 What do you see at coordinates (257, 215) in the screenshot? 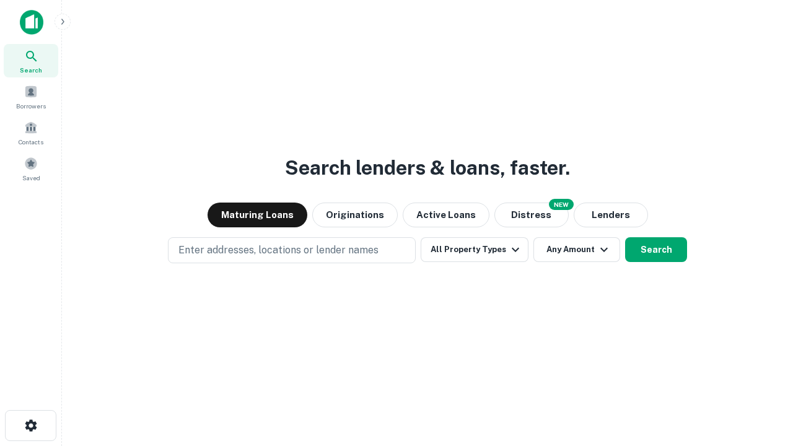
I see `button: Maturing Loans` at bounding box center [257, 215].